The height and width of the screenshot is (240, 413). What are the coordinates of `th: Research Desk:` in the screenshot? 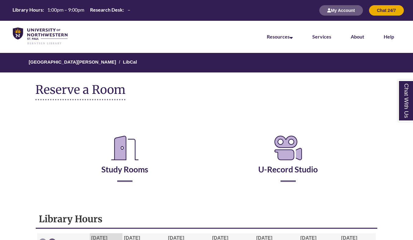 It's located at (106, 10).